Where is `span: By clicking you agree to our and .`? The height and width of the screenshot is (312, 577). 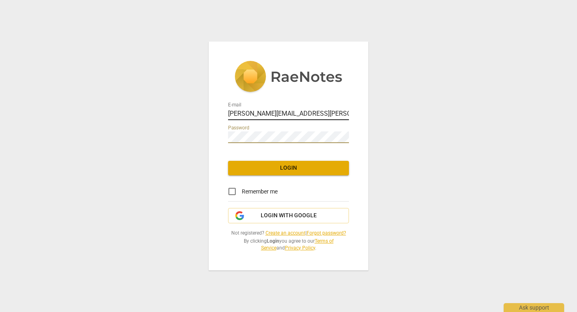 span: By clicking you agree to our and . is located at coordinates (288, 244).